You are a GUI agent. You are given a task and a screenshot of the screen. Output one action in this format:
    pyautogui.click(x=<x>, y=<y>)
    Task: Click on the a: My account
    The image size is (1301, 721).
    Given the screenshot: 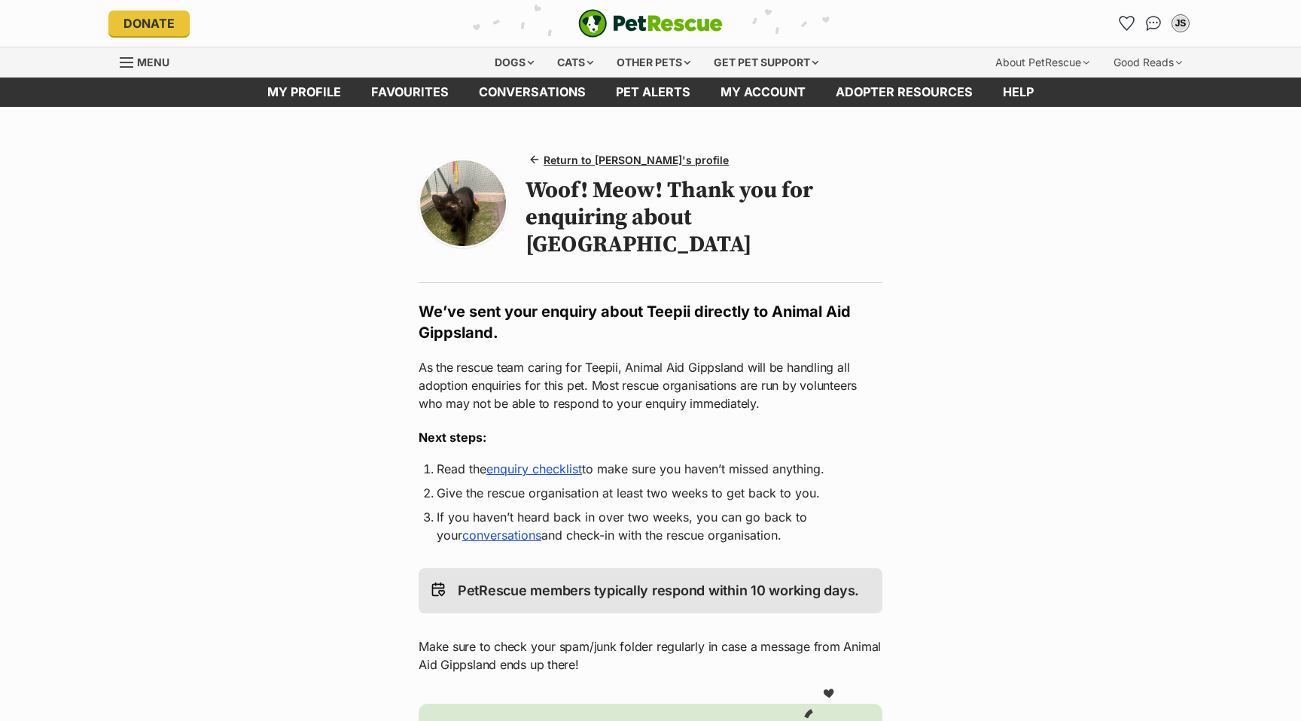 What is the action you would take?
    pyautogui.click(x=763, y=92)
    